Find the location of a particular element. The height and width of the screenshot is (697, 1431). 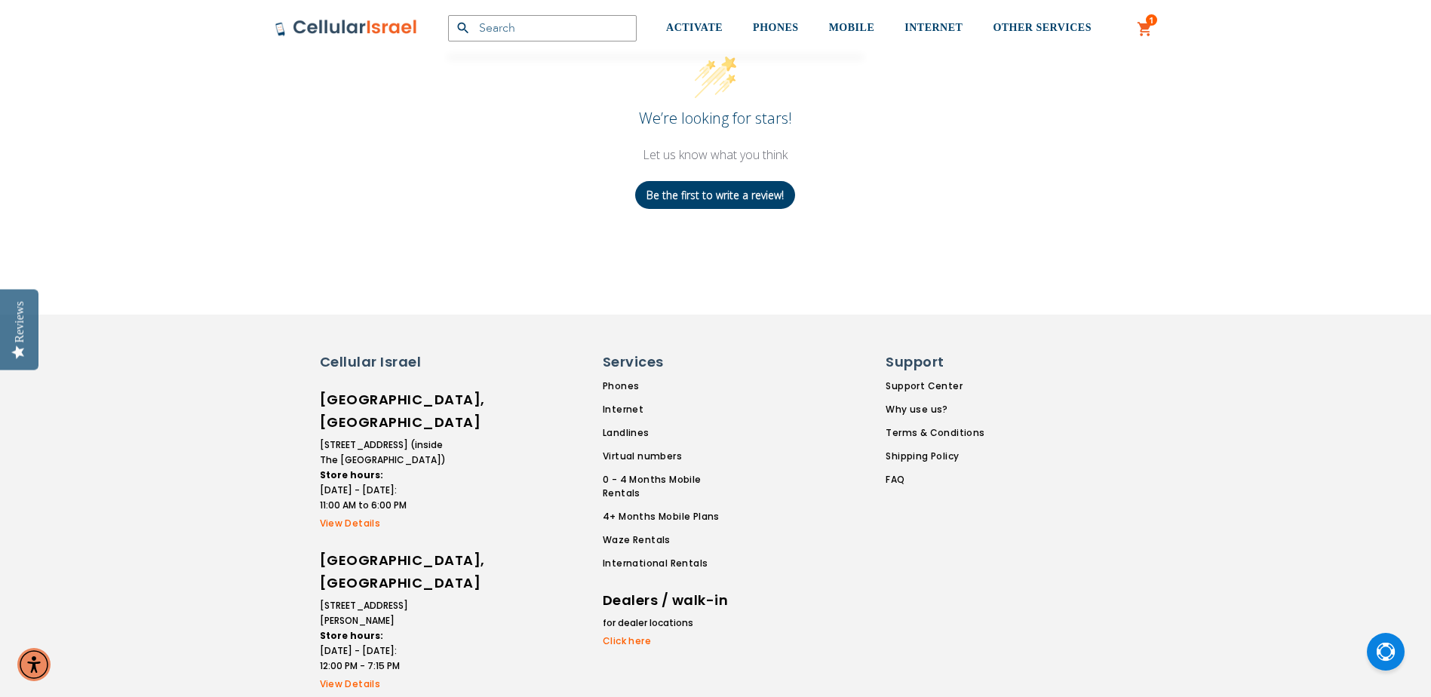

input: Search is located at coordinates (542, 28).